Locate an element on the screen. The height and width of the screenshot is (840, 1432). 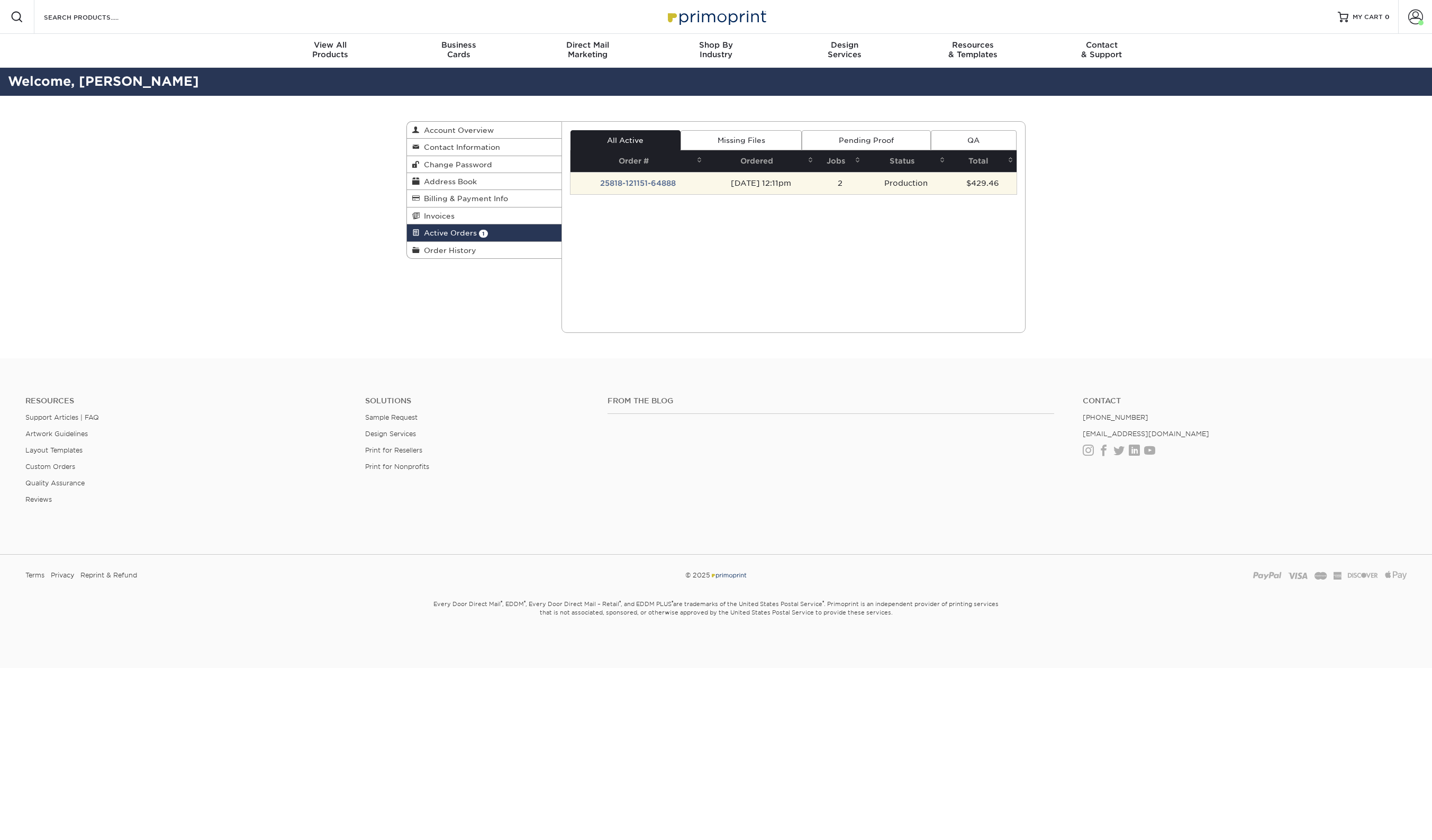
a: Order History is located at coordinates (484, 250).